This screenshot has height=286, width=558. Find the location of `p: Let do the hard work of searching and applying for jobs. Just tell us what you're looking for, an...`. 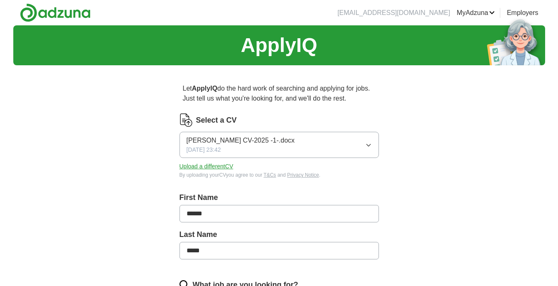

p: Let do the hard work of searching and applying for jobs. Just tell us what you're looking for, an... is located at coordinates (279, 93).